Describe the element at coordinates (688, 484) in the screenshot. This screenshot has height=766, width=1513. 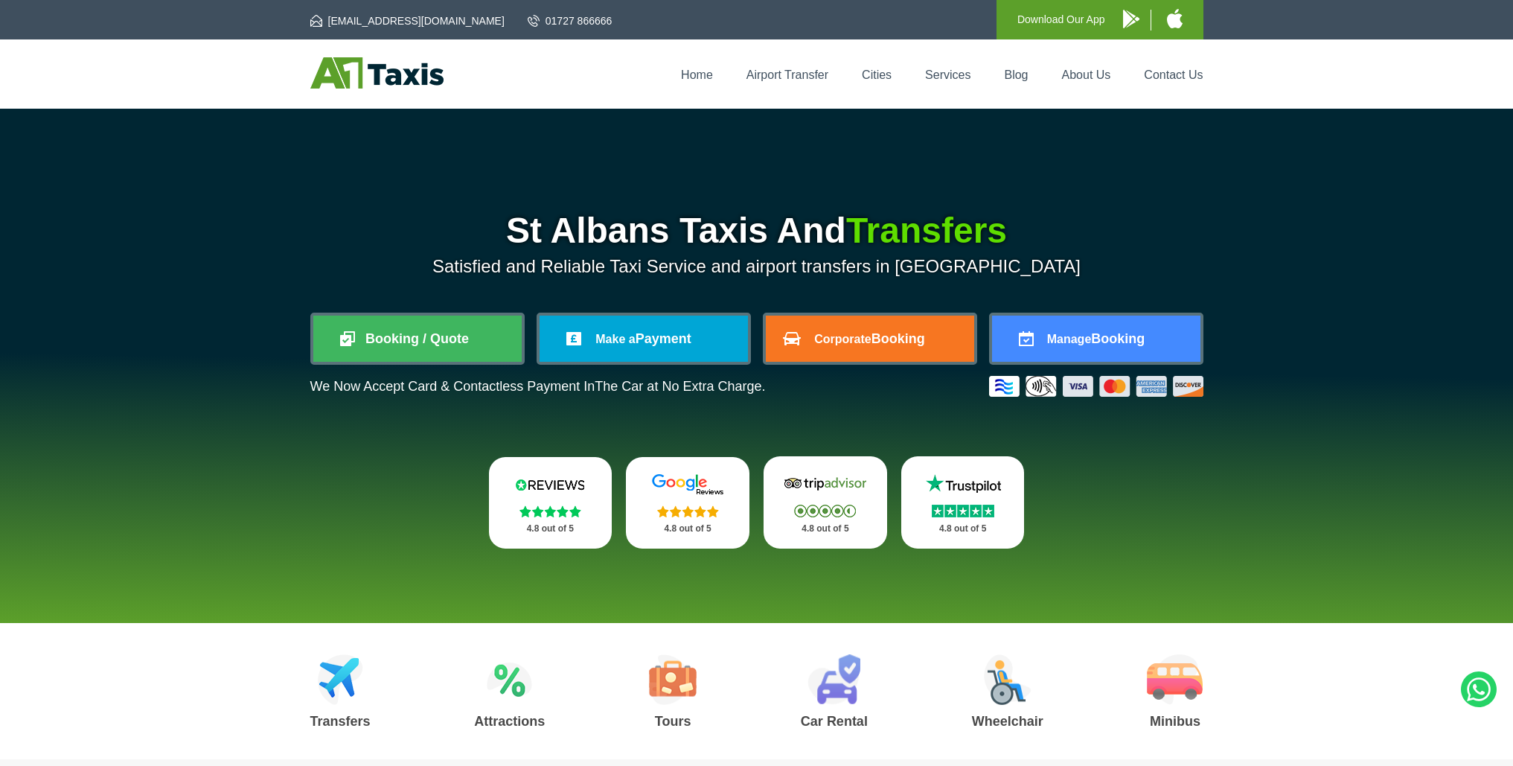
I see `img: Google` at that location.